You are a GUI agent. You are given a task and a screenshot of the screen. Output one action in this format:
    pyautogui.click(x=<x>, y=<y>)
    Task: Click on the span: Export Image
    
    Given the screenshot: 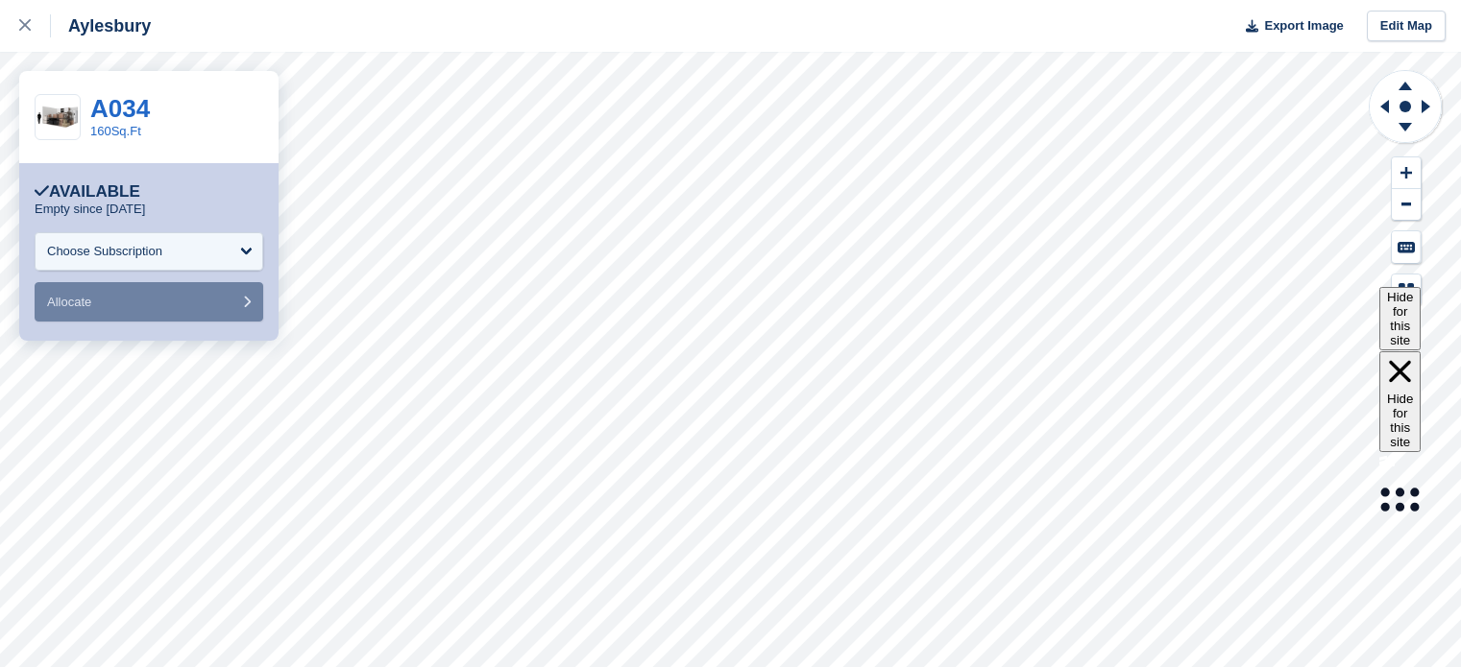 What is the action you would take?
    pyautogui.click(x=1303, y=26)
    